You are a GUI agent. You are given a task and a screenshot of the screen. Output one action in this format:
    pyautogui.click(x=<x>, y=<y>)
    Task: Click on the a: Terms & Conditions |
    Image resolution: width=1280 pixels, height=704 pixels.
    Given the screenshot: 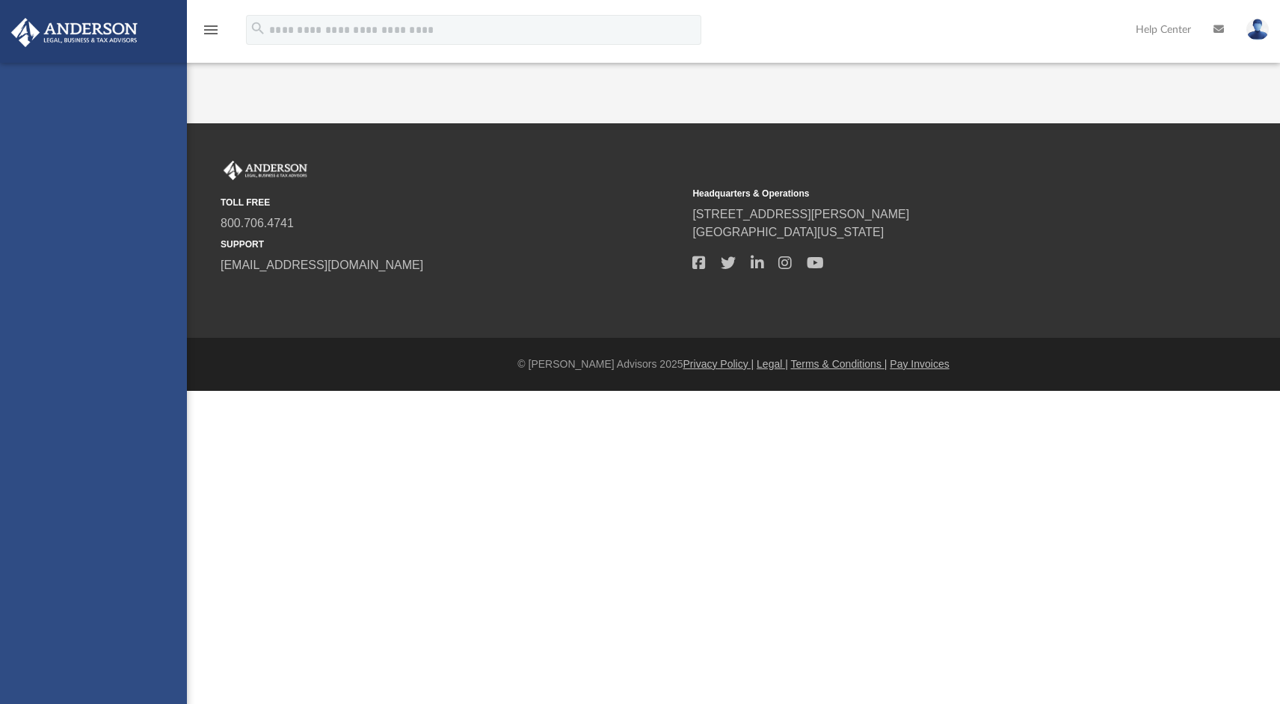 What is the action you would take?
    pyautogui.click(x=839, y=364)
    